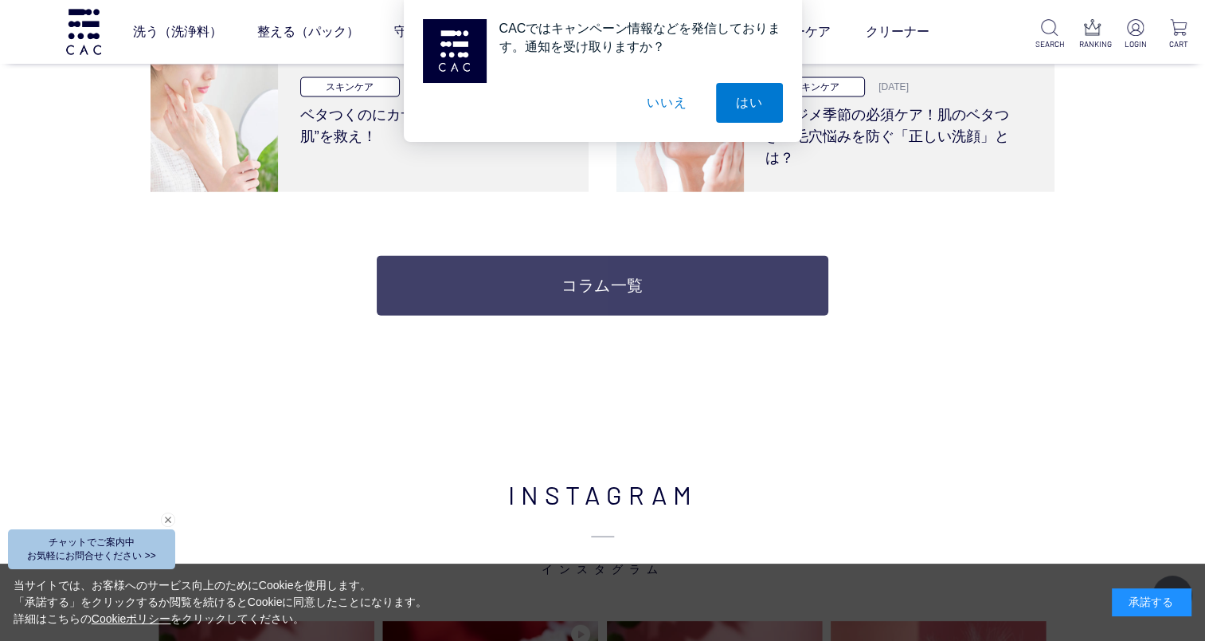 This screenshot has height=641, width=1205. What do you see at coordinates (667, 103) in the screenshot?
I see `button: いいえ` at bounding box center [667, 103].